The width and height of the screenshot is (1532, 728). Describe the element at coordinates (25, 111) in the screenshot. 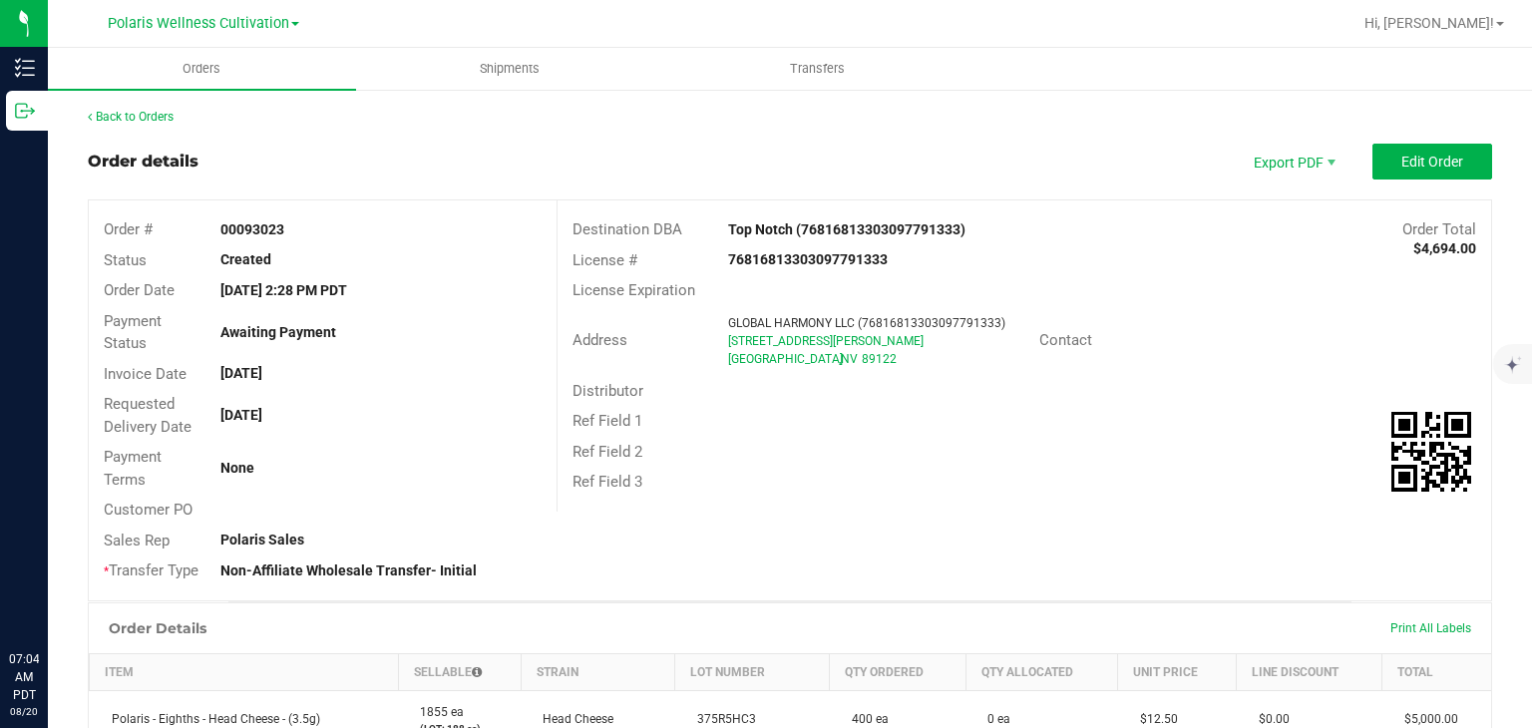

I see `inline-svg: Outbound` at that location.